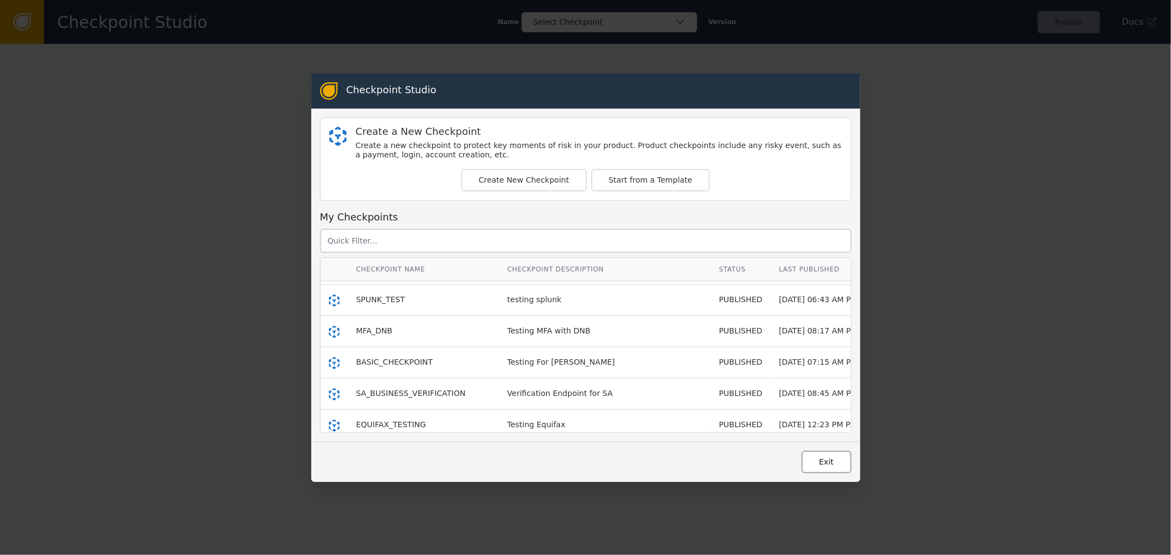 Image resolution: width=1171 pixels, height=555 pixels. What do you see at coordinates (826, 462) in the screenshot?
I see `button: Exit` at bounding box center [826, 462].